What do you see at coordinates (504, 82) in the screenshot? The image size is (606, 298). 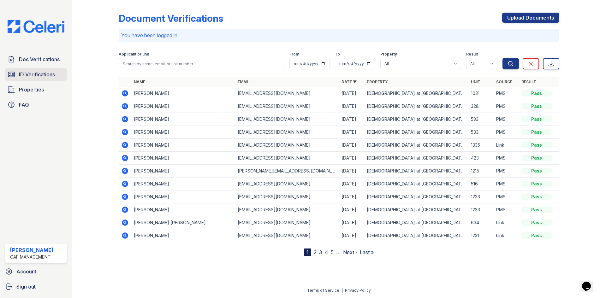 I see `a: Source` at bounding box center [504, 82].